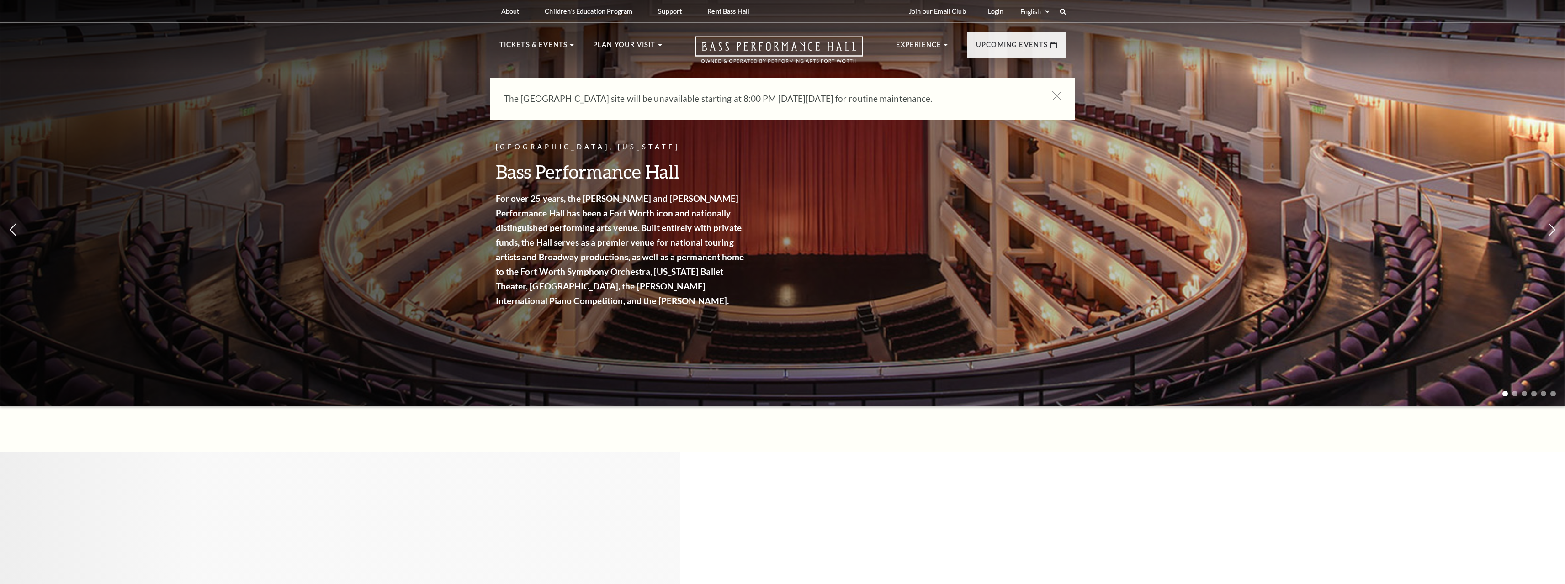 This screenshot has width=1565, height=584. Describe the element at coordinates (728, 11) in the screenshot. I see `p: Rent Bass Hall` at that location.